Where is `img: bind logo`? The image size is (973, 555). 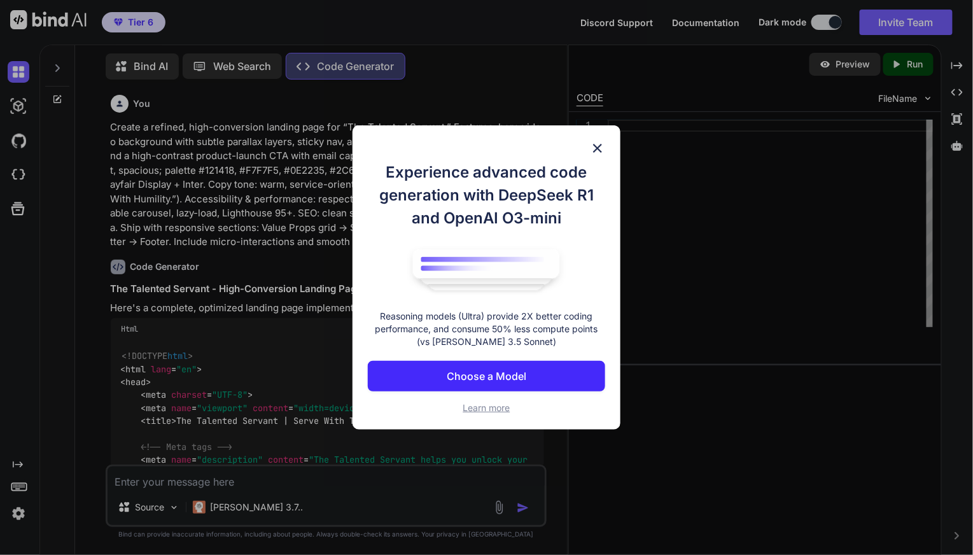 img: bind logo is located at coordinates (486, 270).